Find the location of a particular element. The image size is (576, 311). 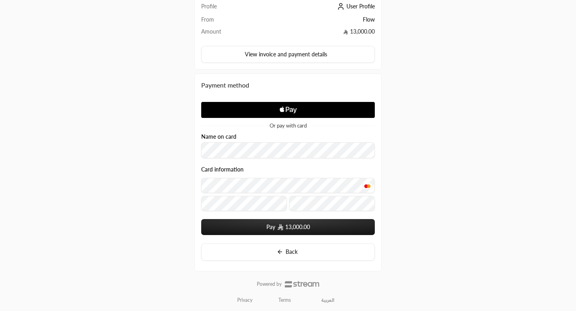

button: View invoice and payment details is located at coordinates (288, 54).